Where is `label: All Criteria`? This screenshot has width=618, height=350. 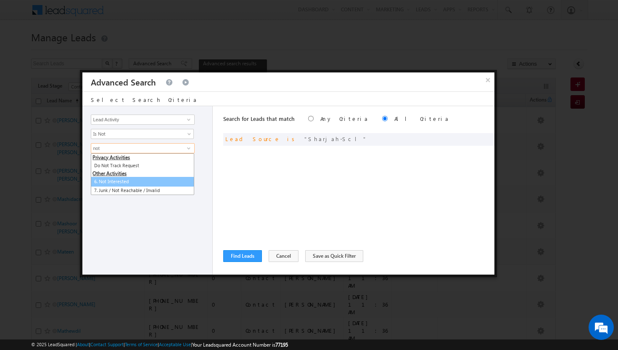 label: All Criteria is located at coordinates (422, 118).